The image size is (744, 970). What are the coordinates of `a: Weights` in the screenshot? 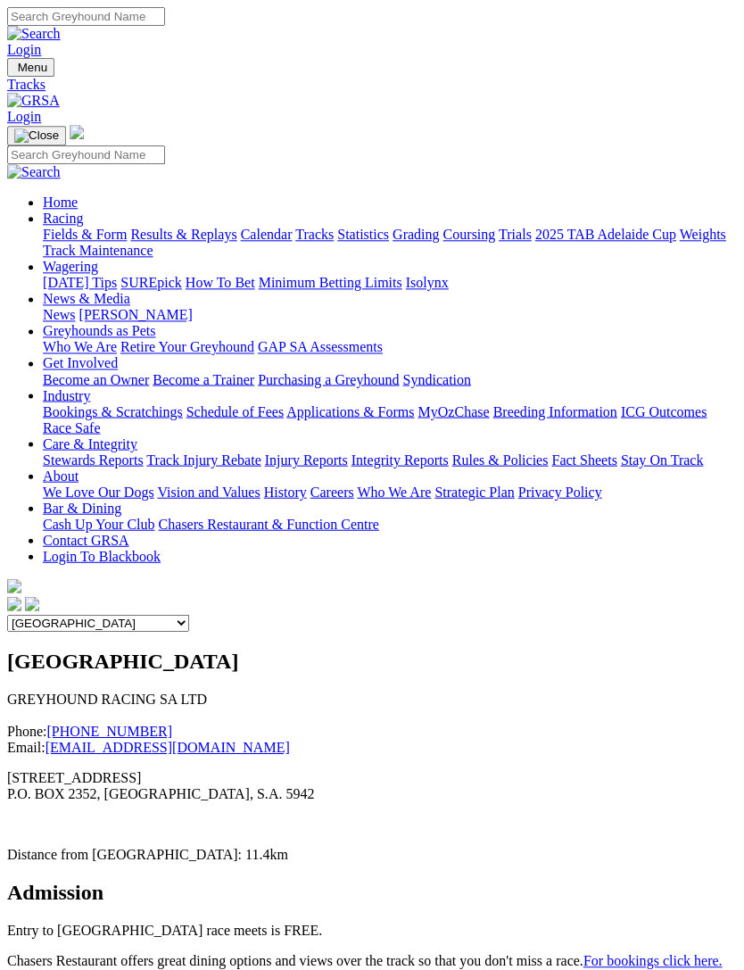 It's located at (702, 234).